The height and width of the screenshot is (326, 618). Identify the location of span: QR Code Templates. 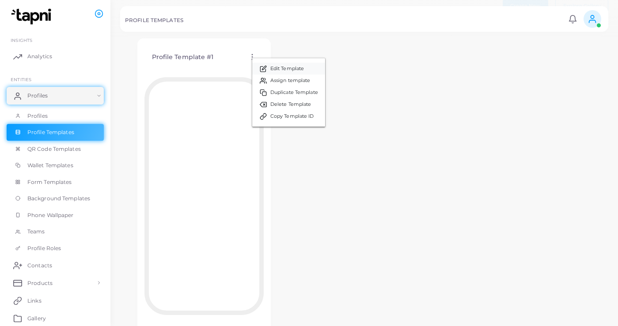
(54, 149).